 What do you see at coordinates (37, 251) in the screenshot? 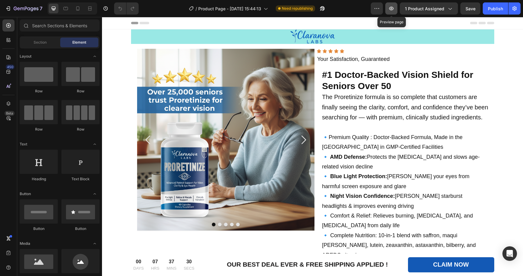
I see `p: DAYS` at bounding box center [37, 251].